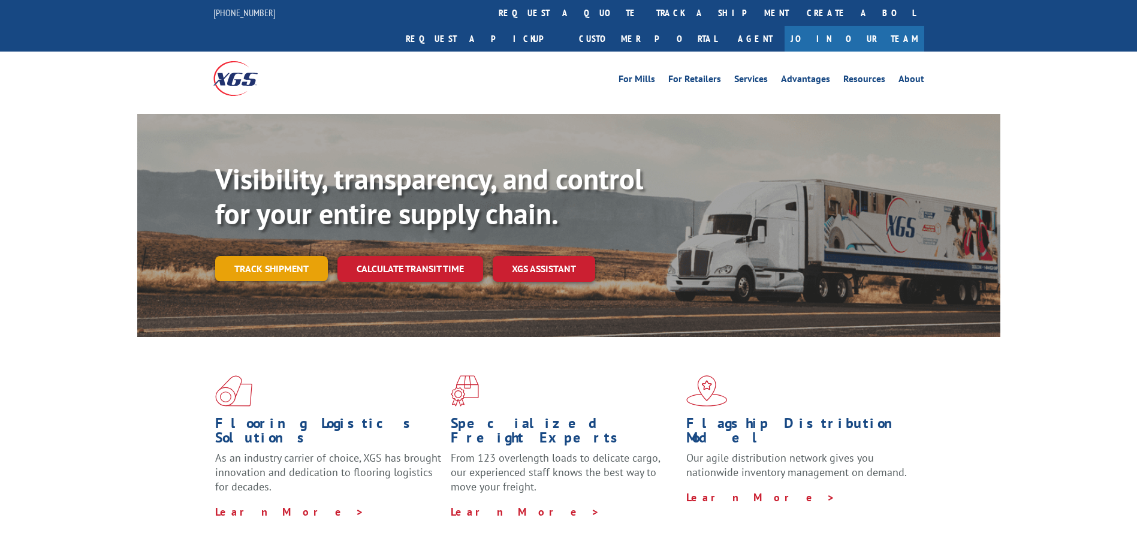  I want to click on h1: Flagship Distribution Model, so click(800, 433).